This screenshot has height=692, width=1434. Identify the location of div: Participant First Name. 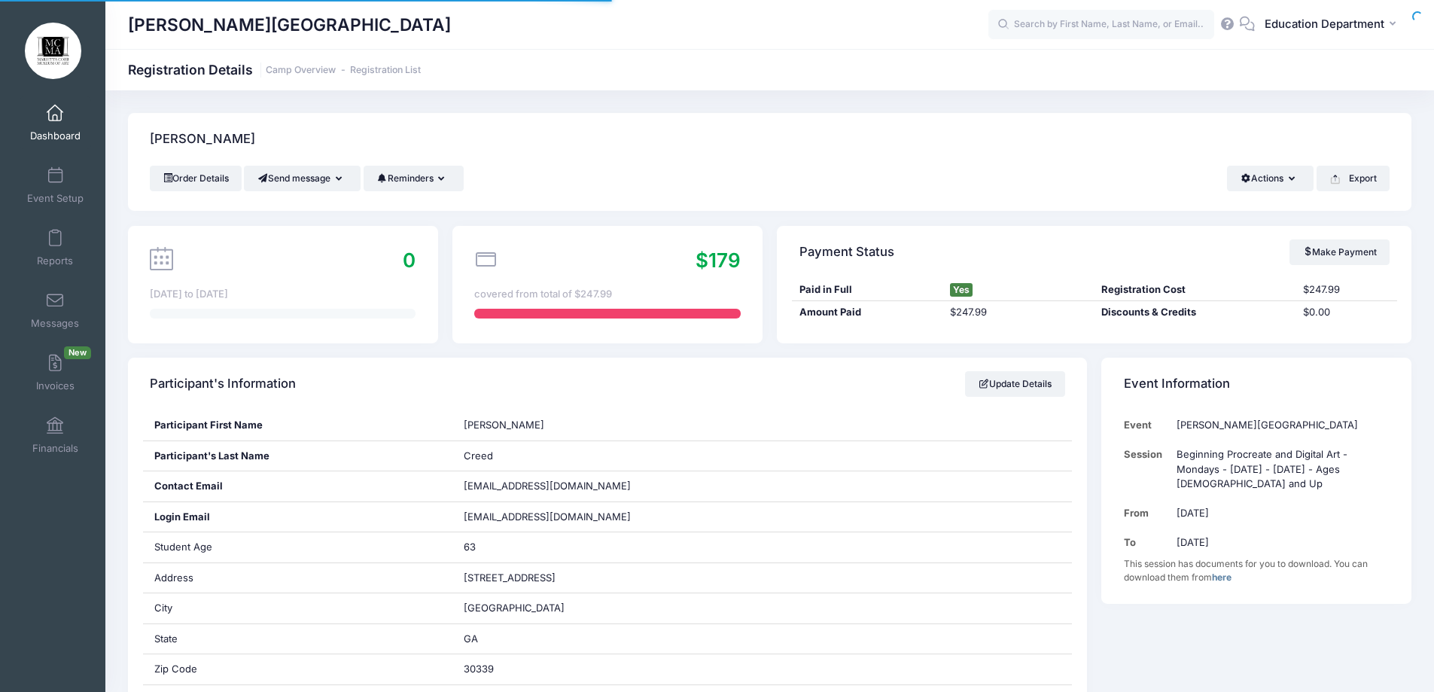
(298, 425).